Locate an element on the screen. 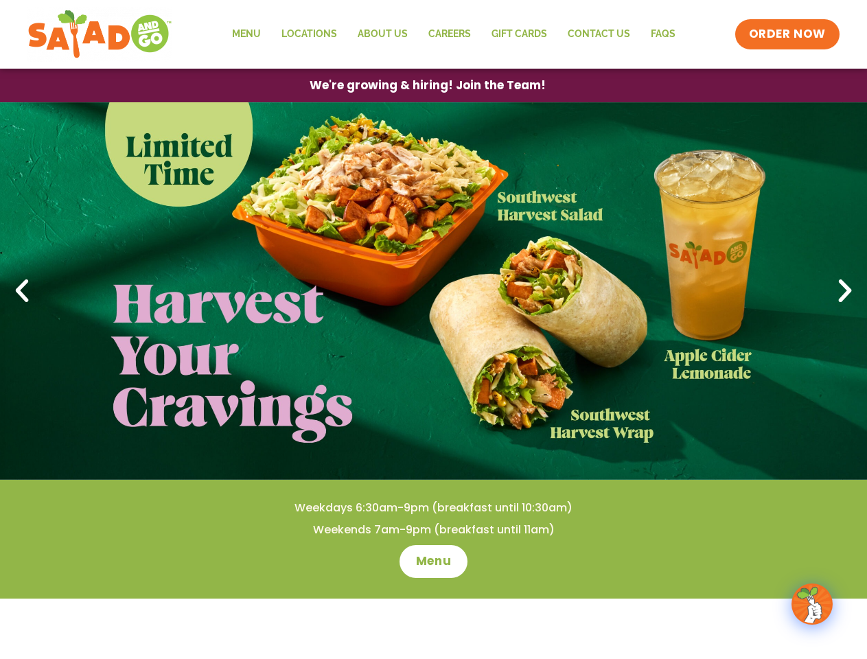 The image size is (867, 659). nav: Menu is located at coordinates (454, 34).